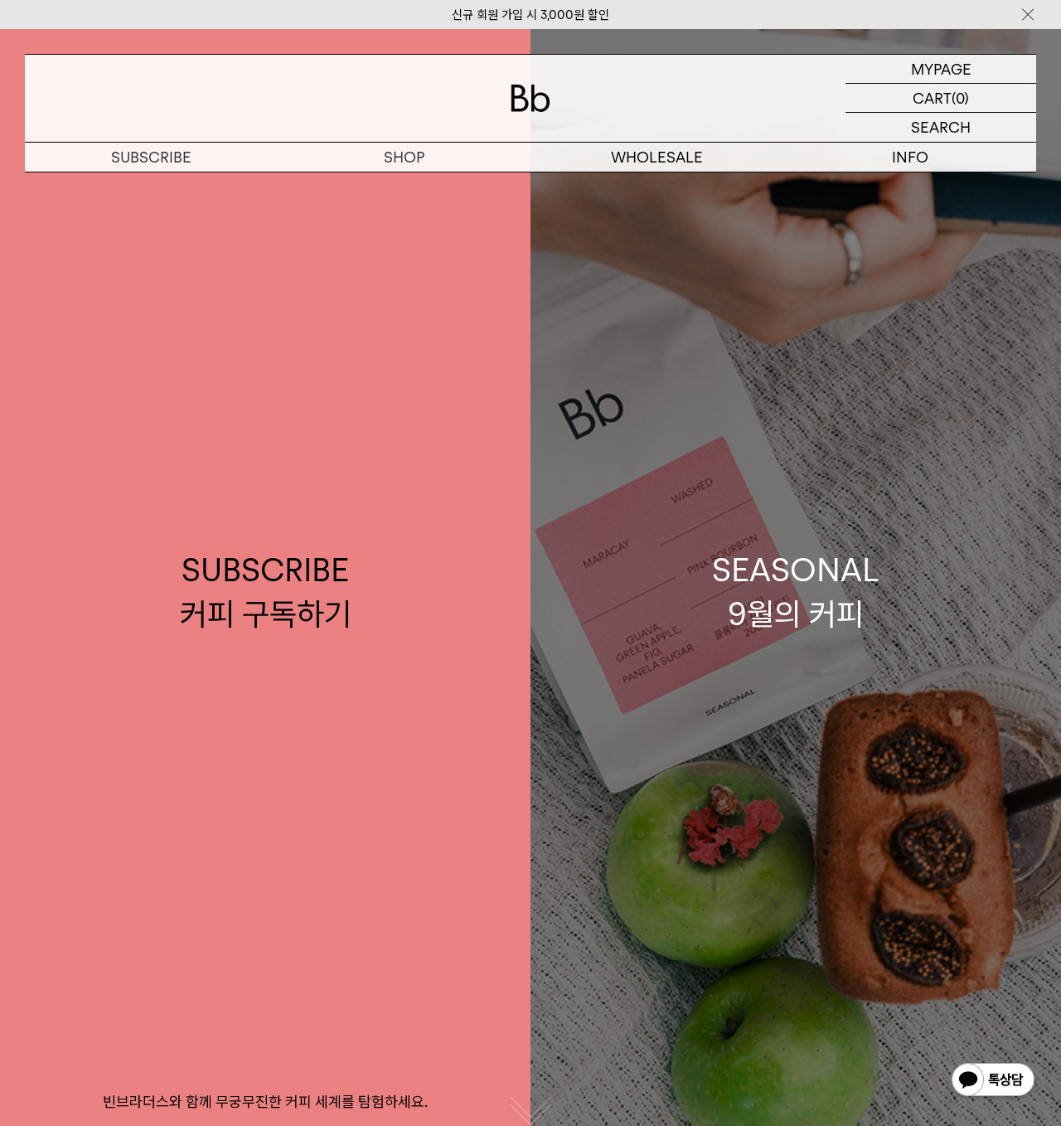  I want to click on p: SHOP, so click(404, 157).